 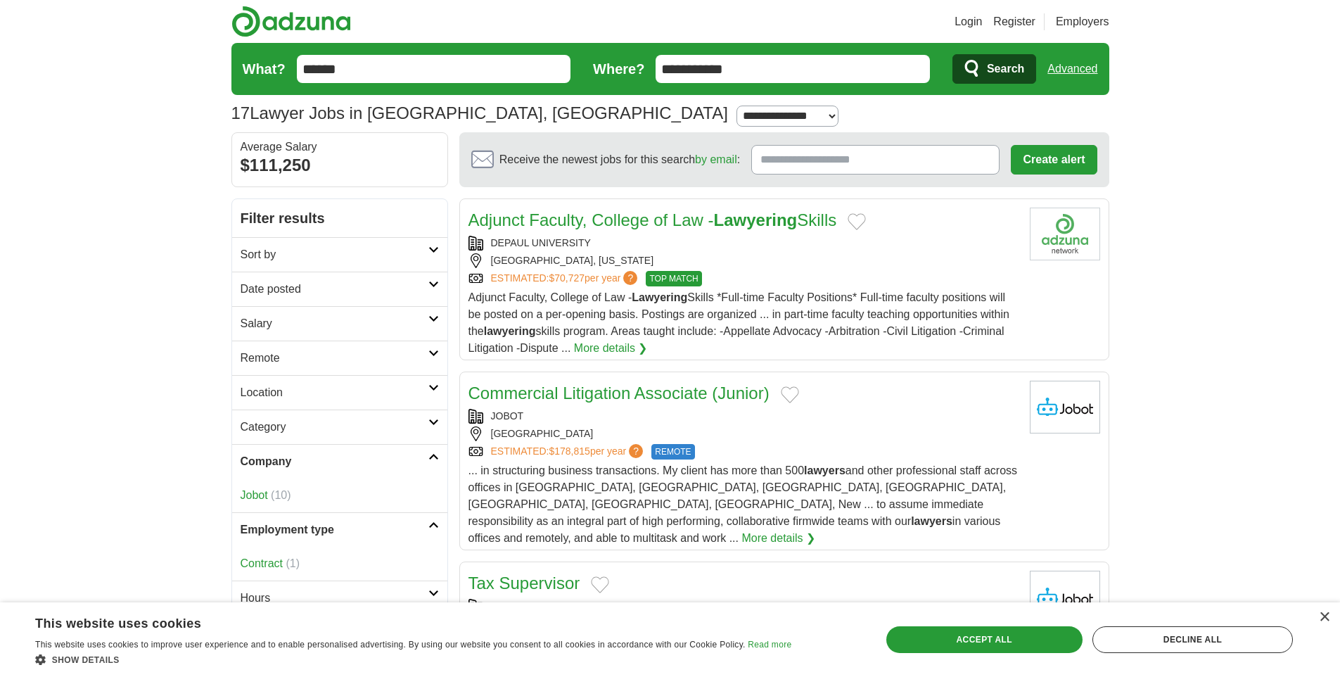 I want to click on h2: Remote, so click(x=334, y=358).